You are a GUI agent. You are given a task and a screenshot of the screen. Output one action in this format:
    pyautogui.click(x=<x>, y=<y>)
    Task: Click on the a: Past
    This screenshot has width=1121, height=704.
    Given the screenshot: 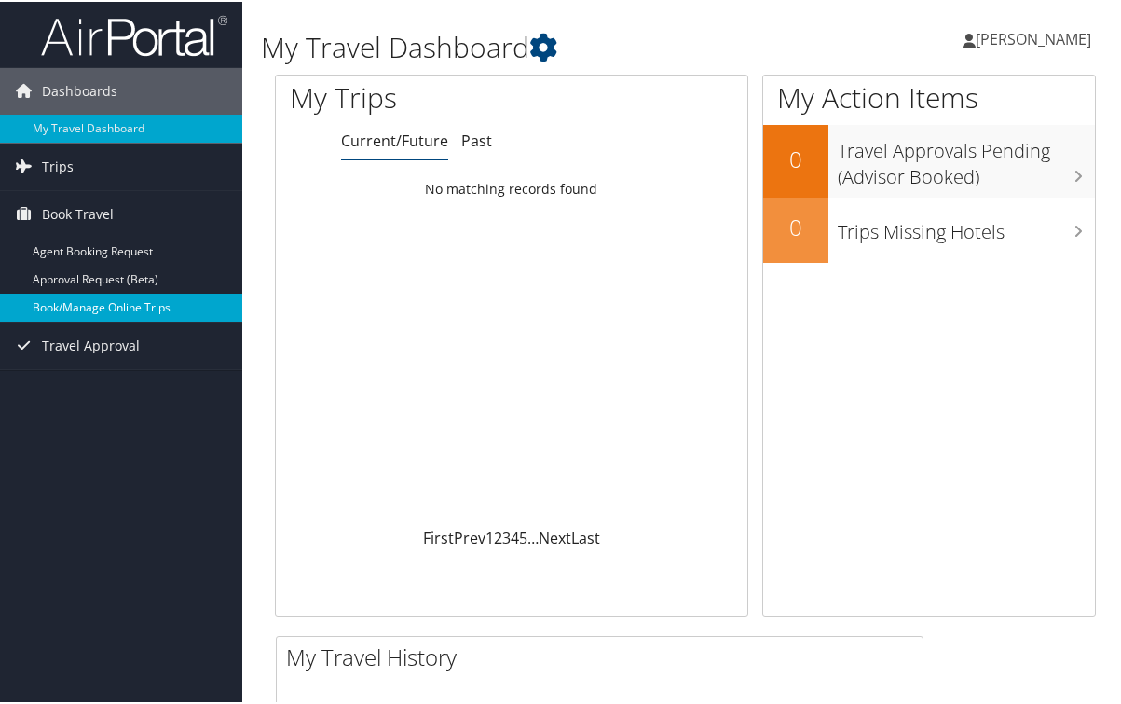 What is the action you would take?
    pyautogui.click(x=476, y=139)
    